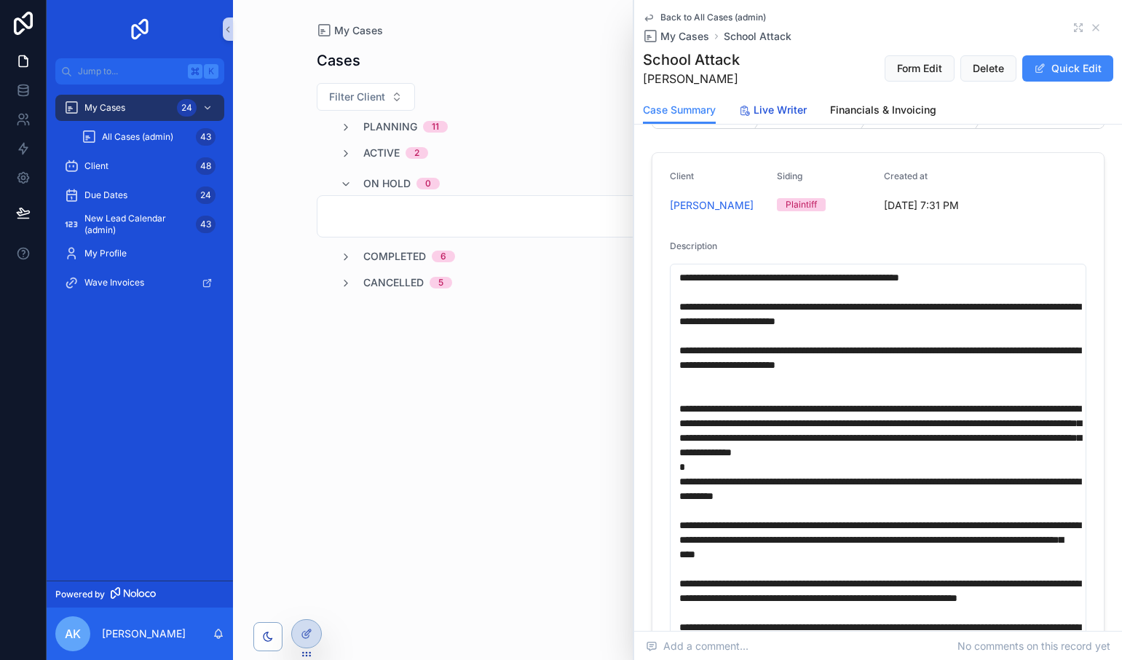 Image resolution: width=1122 pixels, height=660 pixels. Describe the element at coordinates (149, 137) in the screenshot. I see `a: All Cases (admin)43` at that location.